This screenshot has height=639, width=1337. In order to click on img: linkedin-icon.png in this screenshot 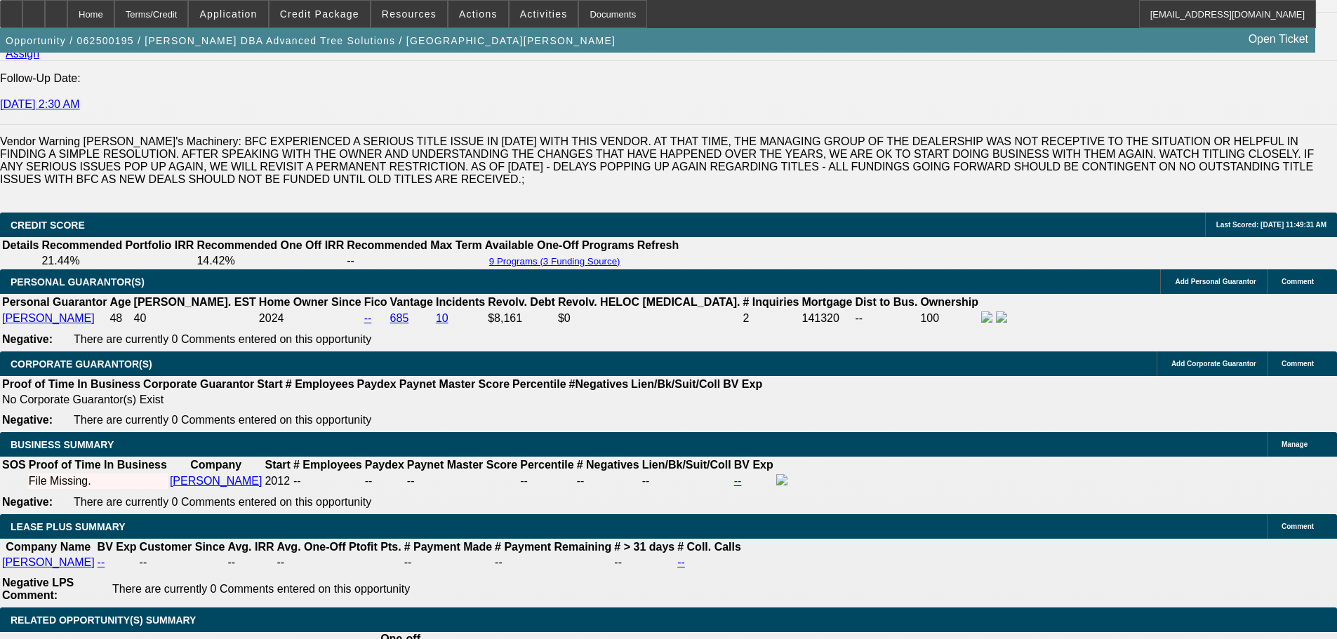, I will do `click(1001, 317)`.